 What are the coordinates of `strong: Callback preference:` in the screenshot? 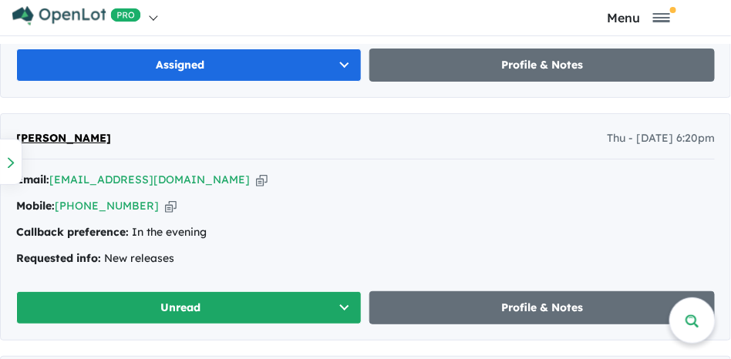 It's located at (72, 232).